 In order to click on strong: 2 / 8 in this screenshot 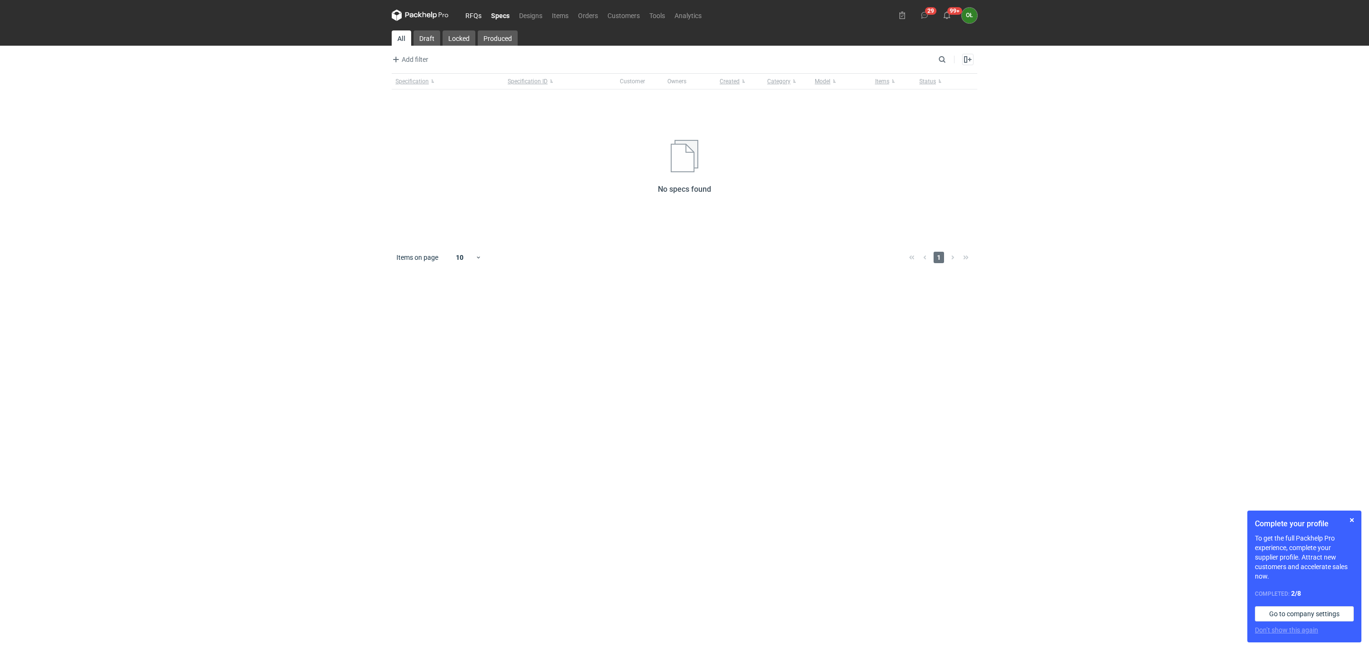, I will do `click(1296, 593)`.